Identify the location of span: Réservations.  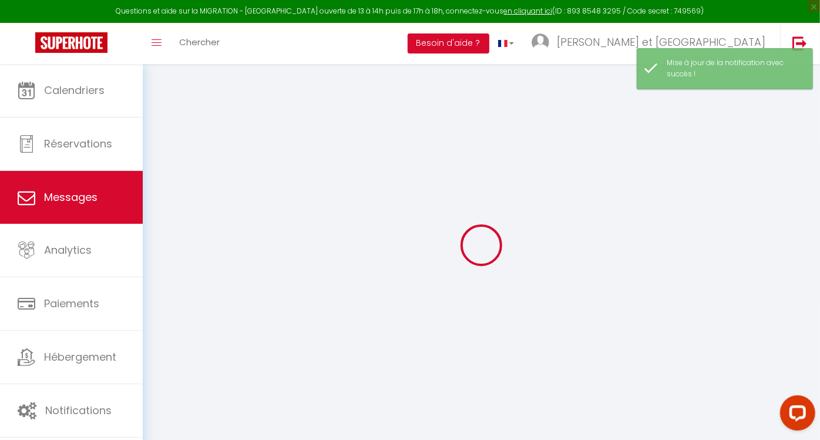
(78, 143).